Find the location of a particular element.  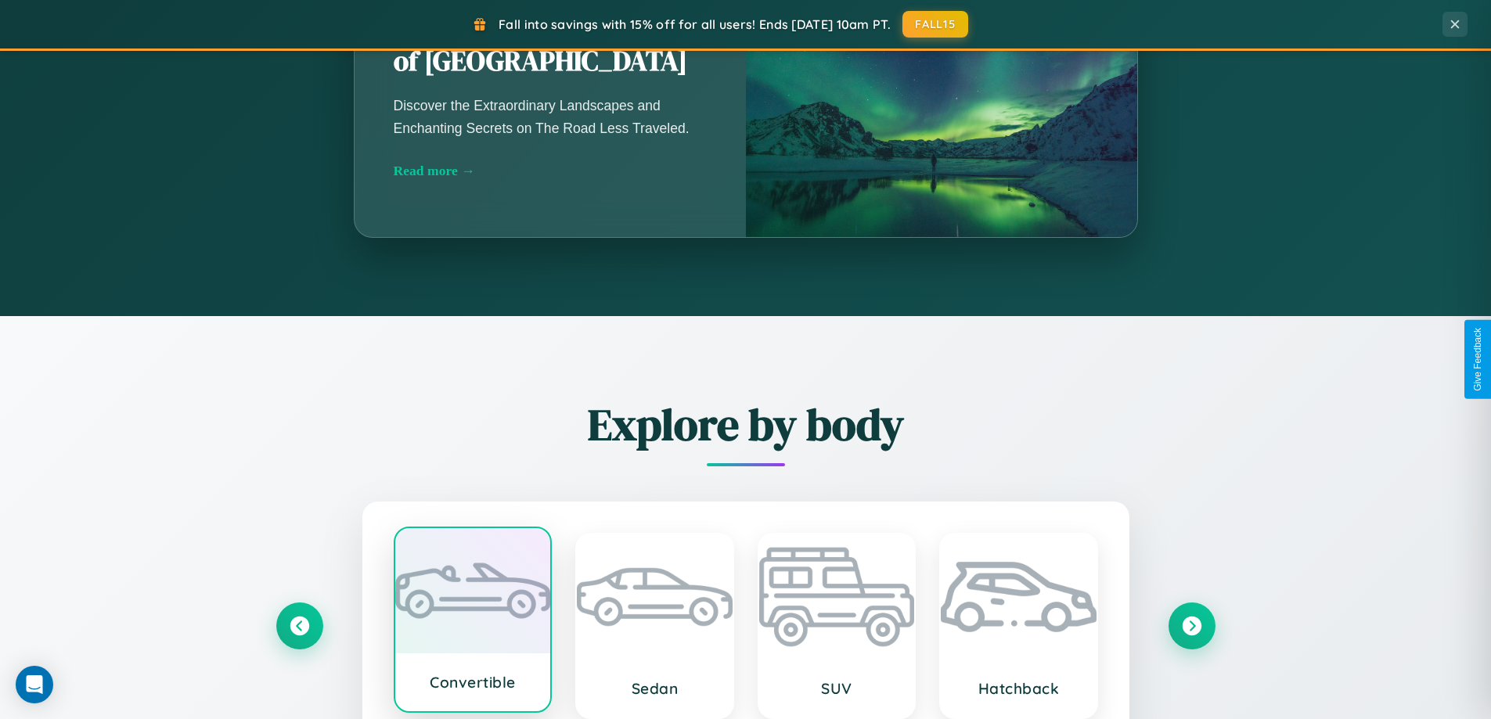

h2: Explore by body is located at coordinates (746, 424).